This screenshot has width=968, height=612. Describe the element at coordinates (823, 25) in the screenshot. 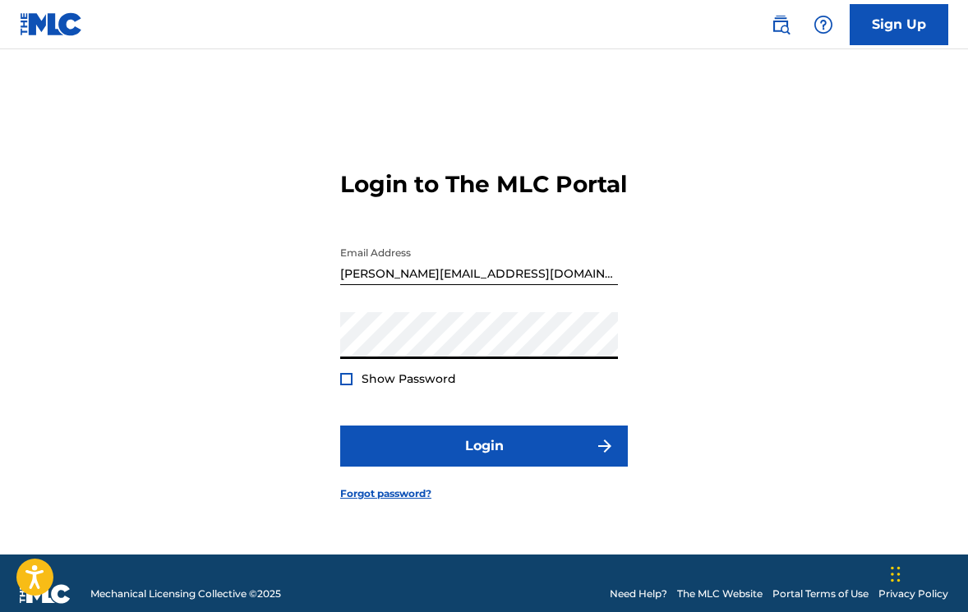

I see `div: Help` at that location.